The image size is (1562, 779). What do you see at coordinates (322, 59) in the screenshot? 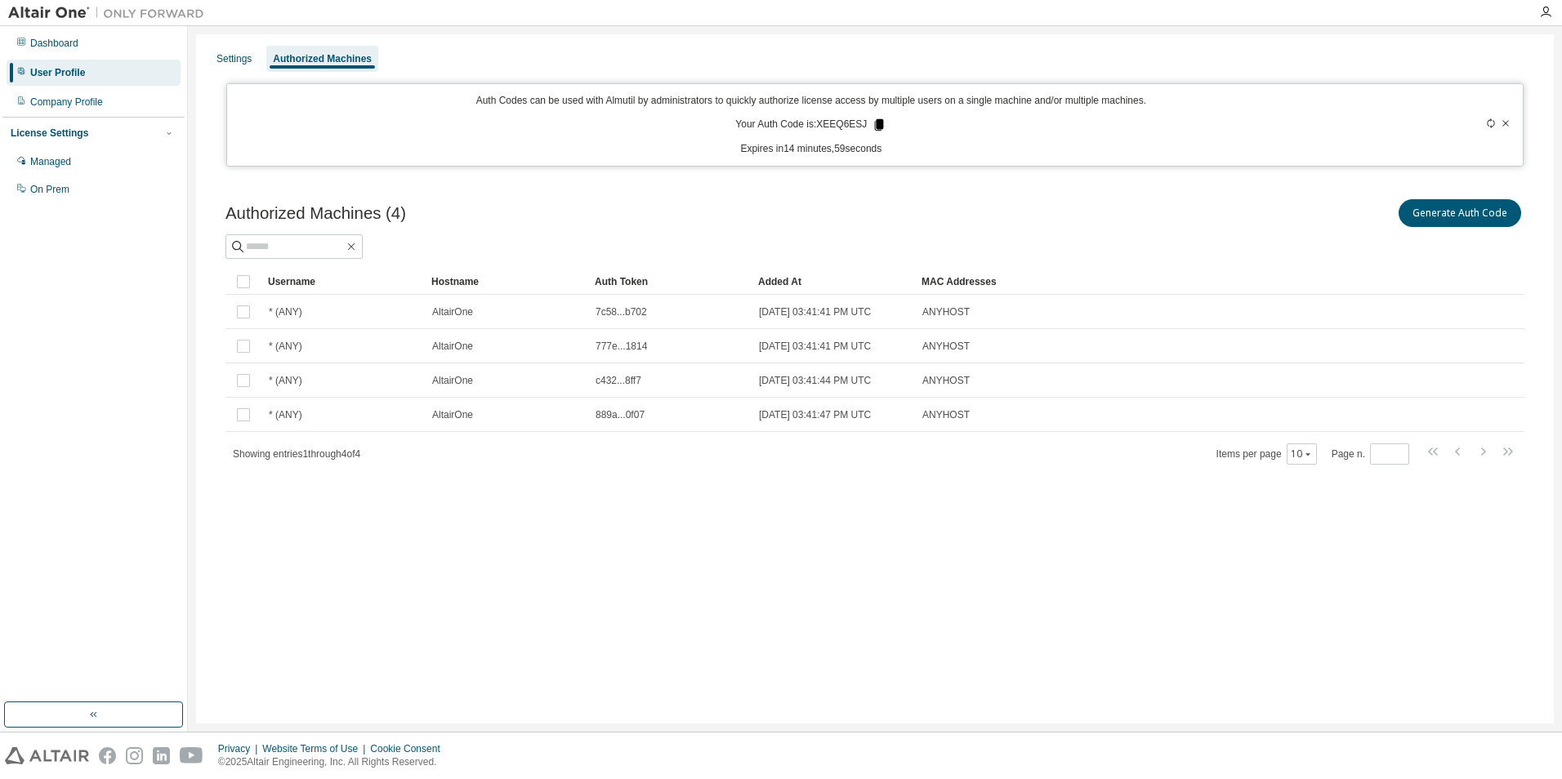
I see `div: Authorized Machines` at bounding box center [322, 59].